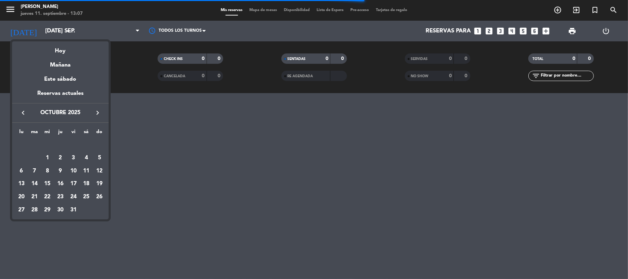 The image size is (628, 279). What do you see at coordinates (21, 210) in the screenshot?
I see `div: 27` at bounding box center [21, 210].